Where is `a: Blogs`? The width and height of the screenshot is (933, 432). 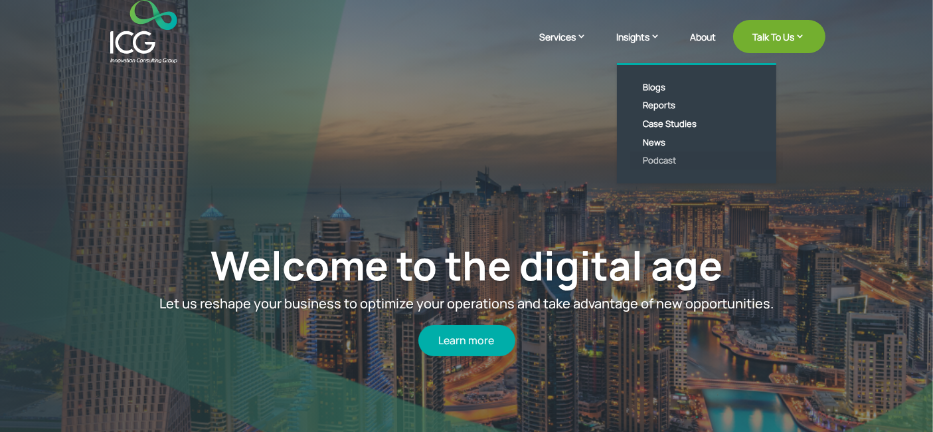
a: Blogs is located at coordinates (707, 88).